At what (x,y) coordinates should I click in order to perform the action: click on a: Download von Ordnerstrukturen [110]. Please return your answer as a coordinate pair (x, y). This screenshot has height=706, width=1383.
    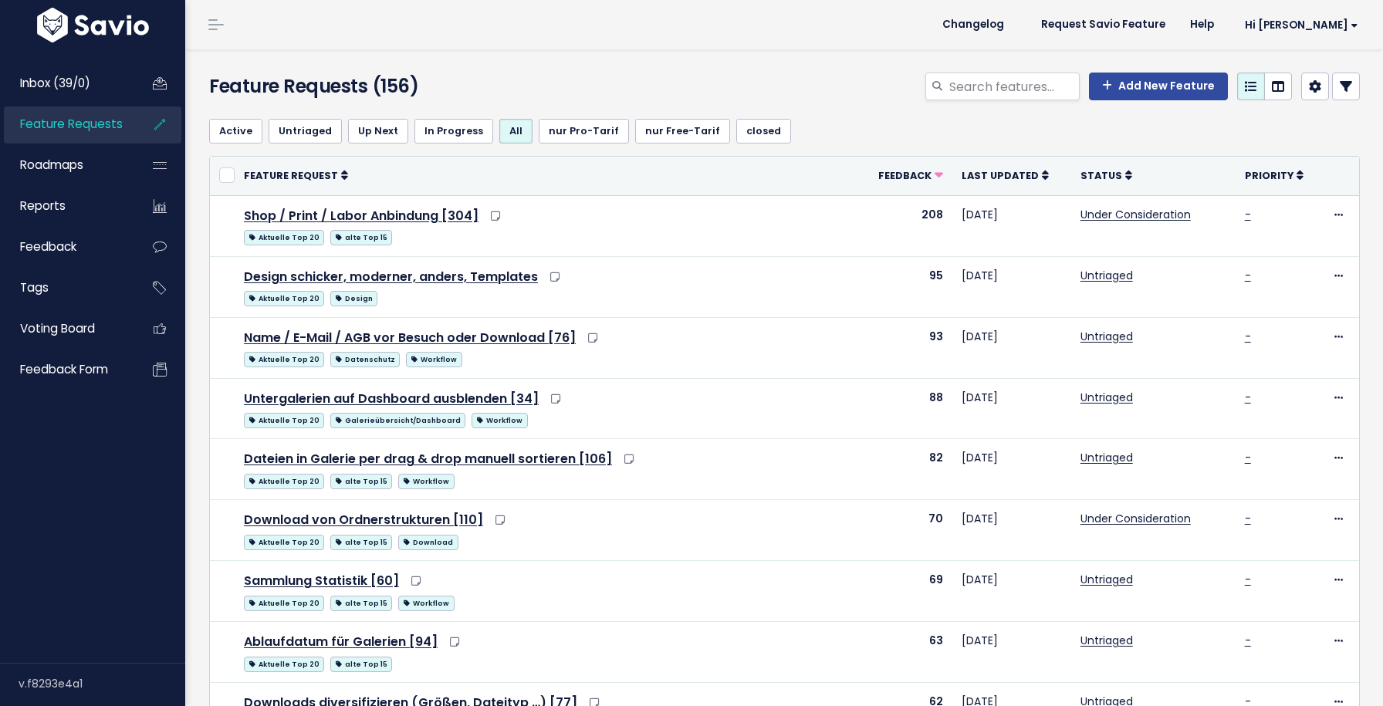
    Looking at the image, I should click on (364, 520).